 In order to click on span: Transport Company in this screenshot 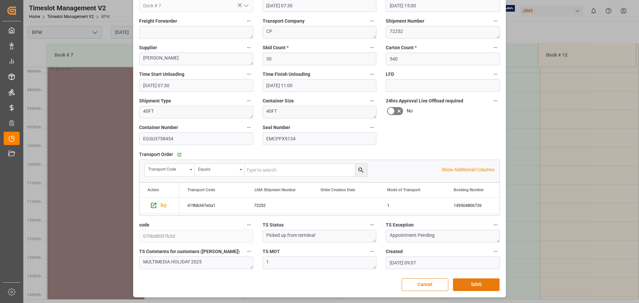, I will do `click(284, 21)`.